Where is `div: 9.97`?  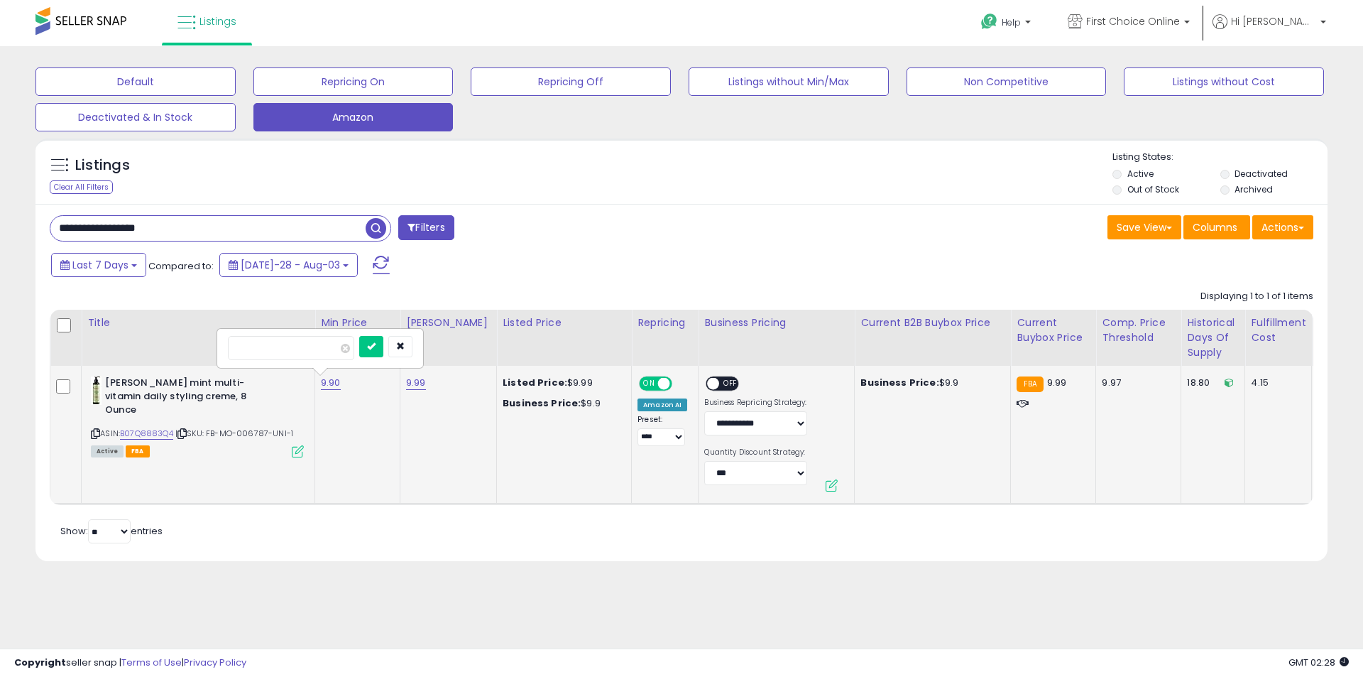
div: 9.97 is located at coordinates (1136, 383).